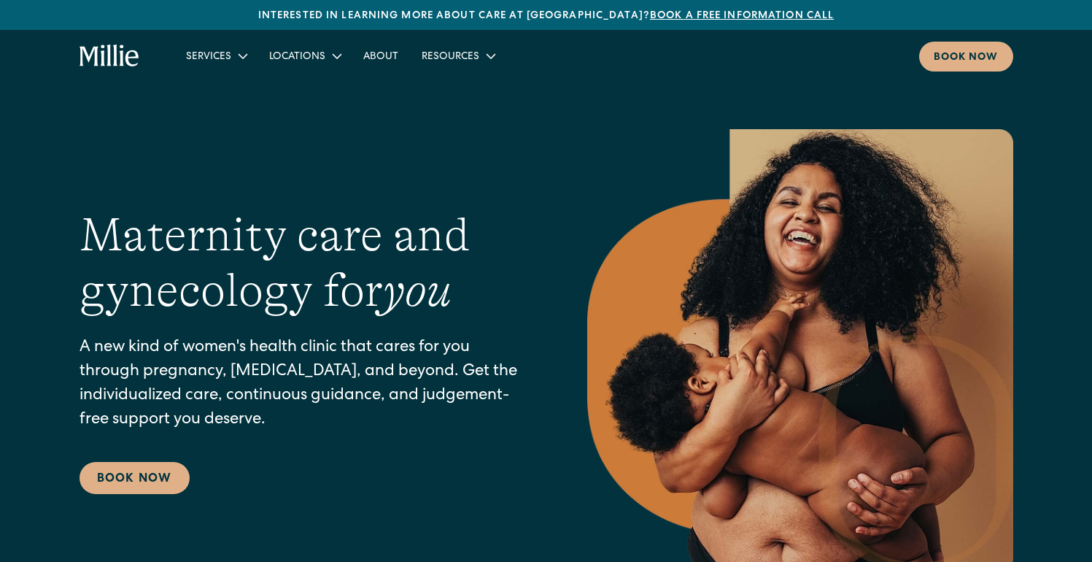  Describe the element at coordinates (417, 290) in the screenshot. I see `em: you` at that location.